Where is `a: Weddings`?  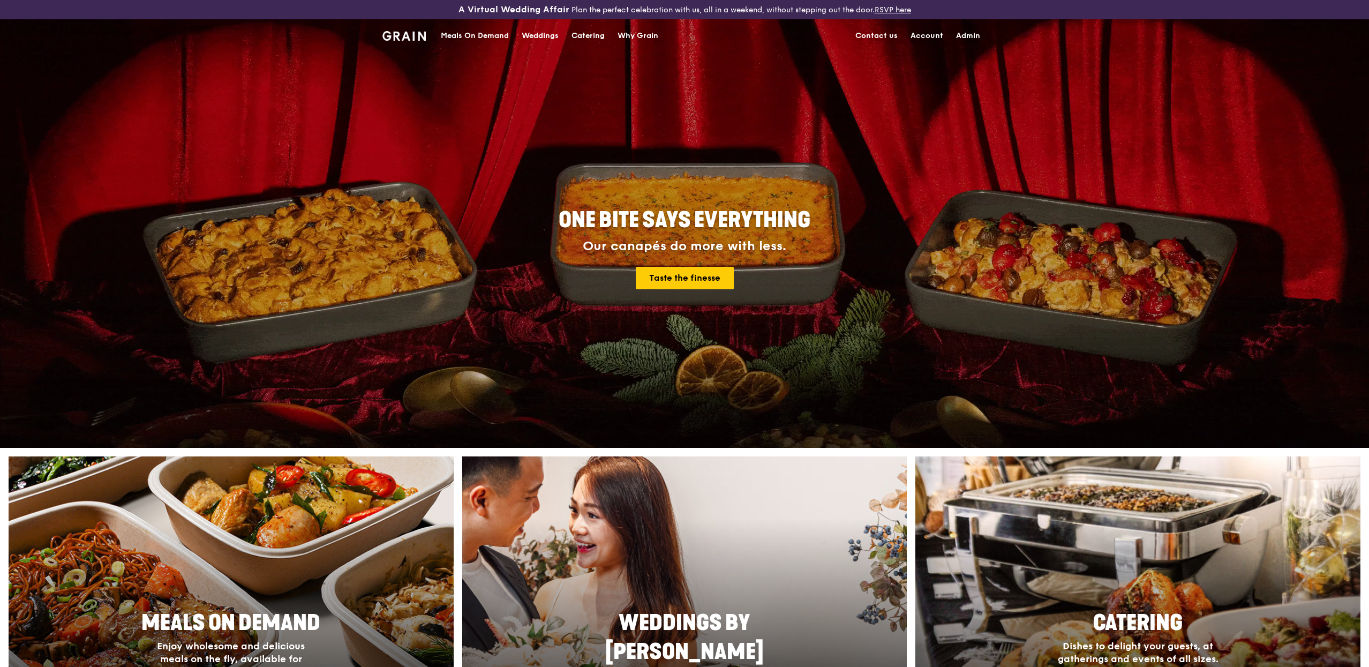
a: Weddings is located at coordinates (540, 36).